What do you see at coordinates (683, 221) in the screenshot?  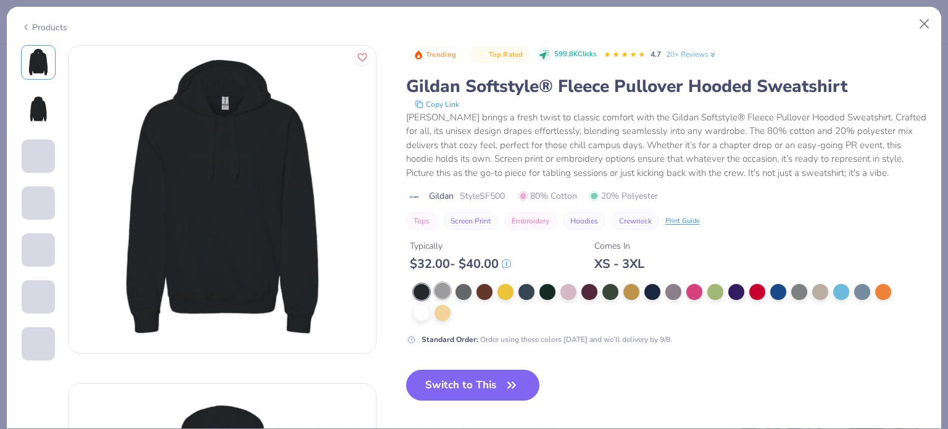 I see `div: Print Guide` at bounding box center [683, 221].